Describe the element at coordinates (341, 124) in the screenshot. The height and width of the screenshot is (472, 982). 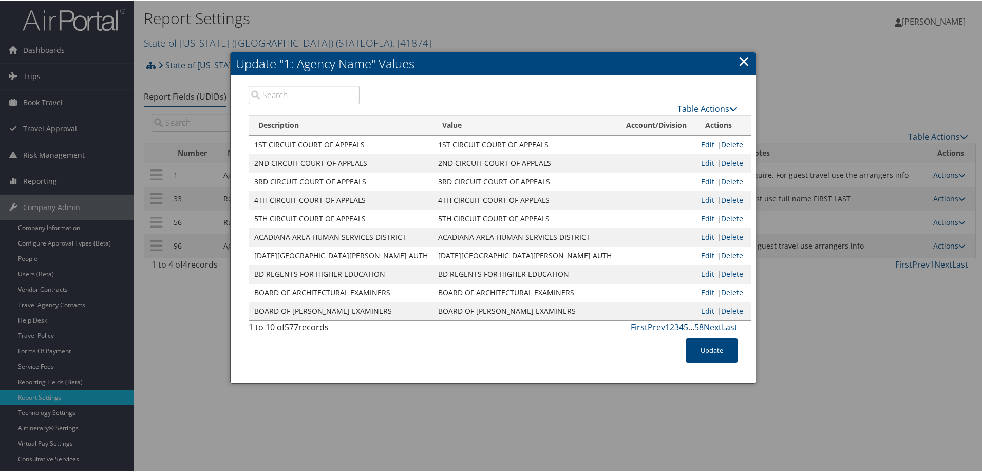
I see `th: Description: activate to sort column descending` at that location.